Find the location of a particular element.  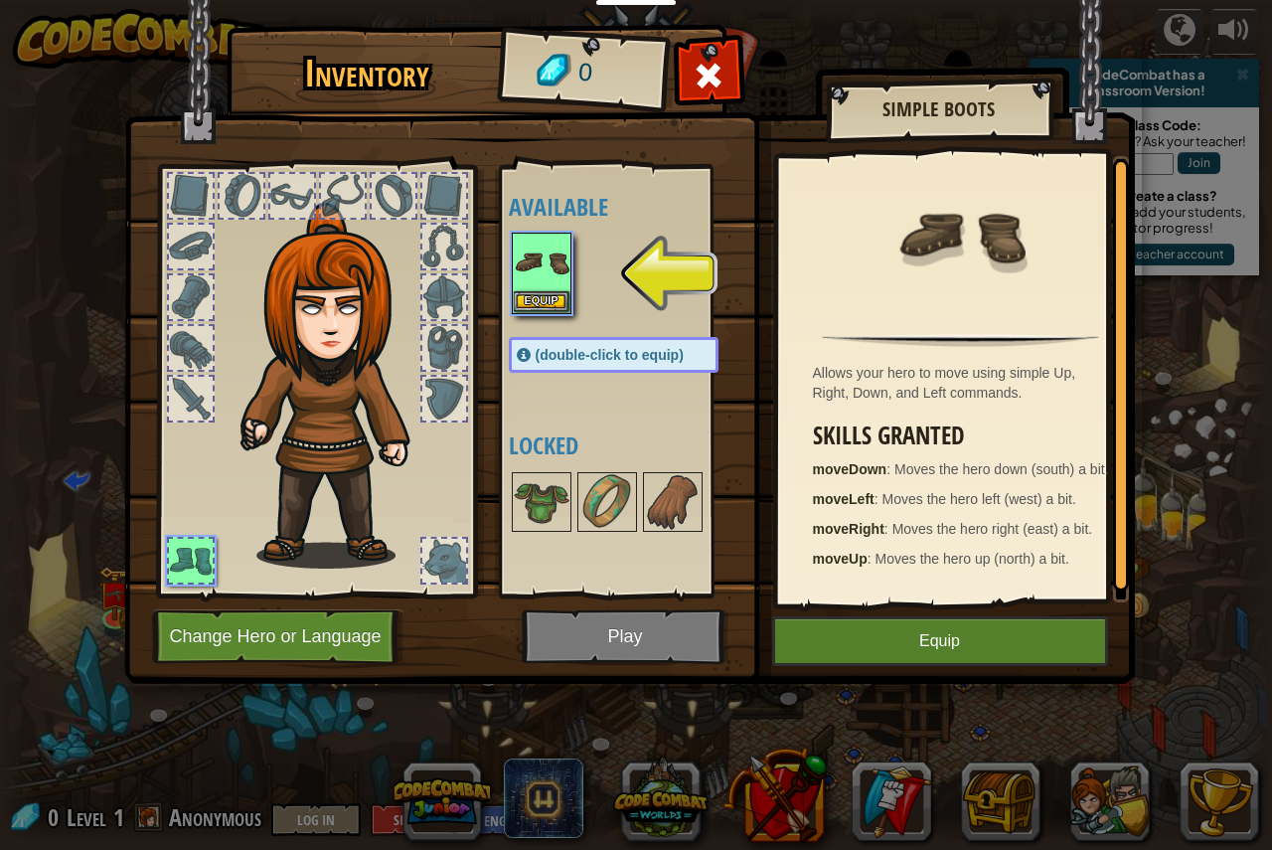

span: Moves the hero down (south) a bit. is located at coordinates (1002, 469).